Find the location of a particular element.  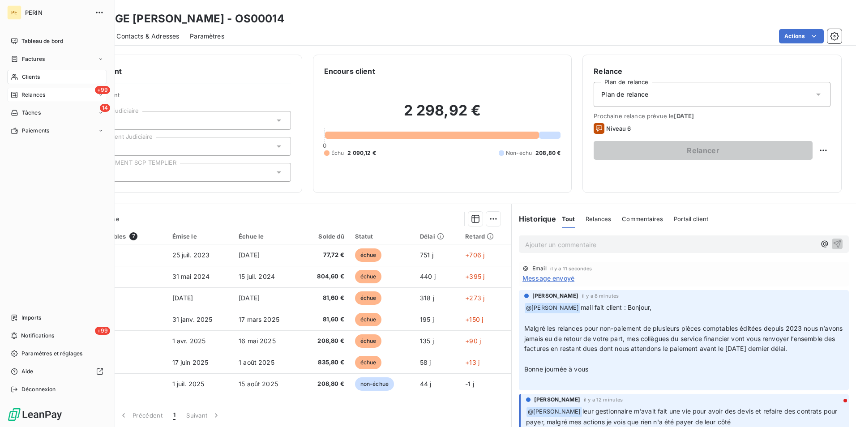

a: Imports is located at coordinates (57, 318).